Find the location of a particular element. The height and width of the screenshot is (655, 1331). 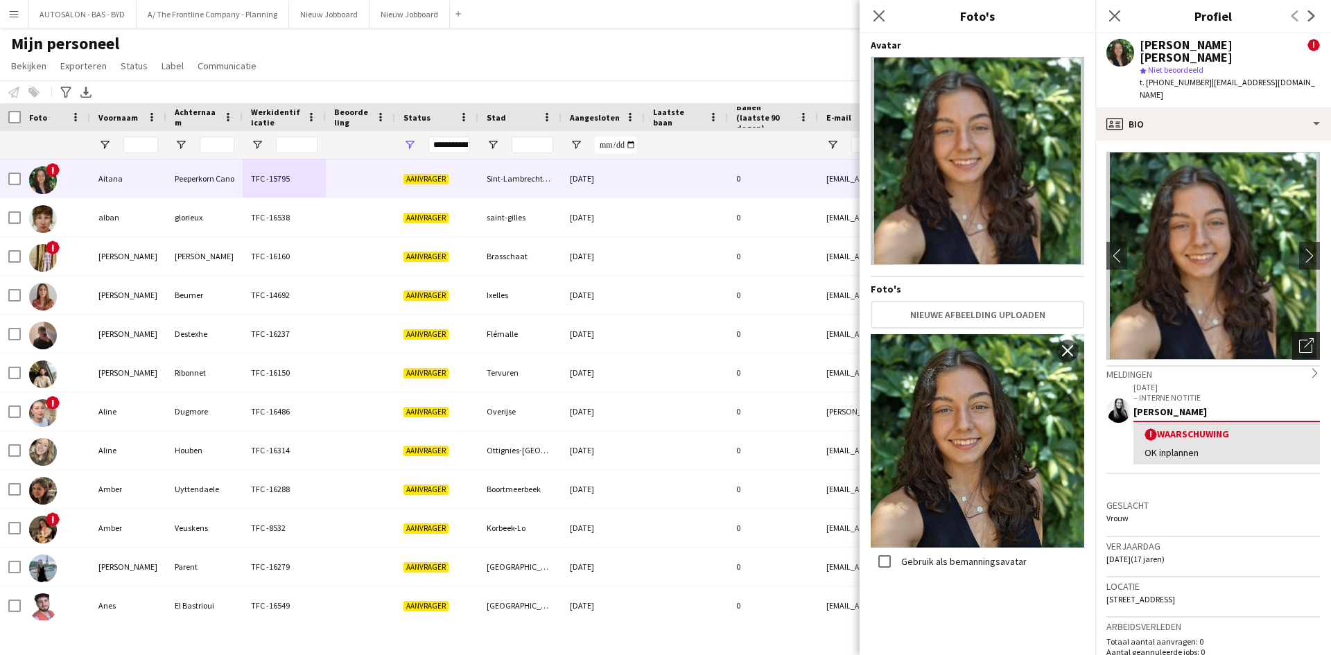

img: Alexandre Ribonnet is located at coordinates (43, 374).